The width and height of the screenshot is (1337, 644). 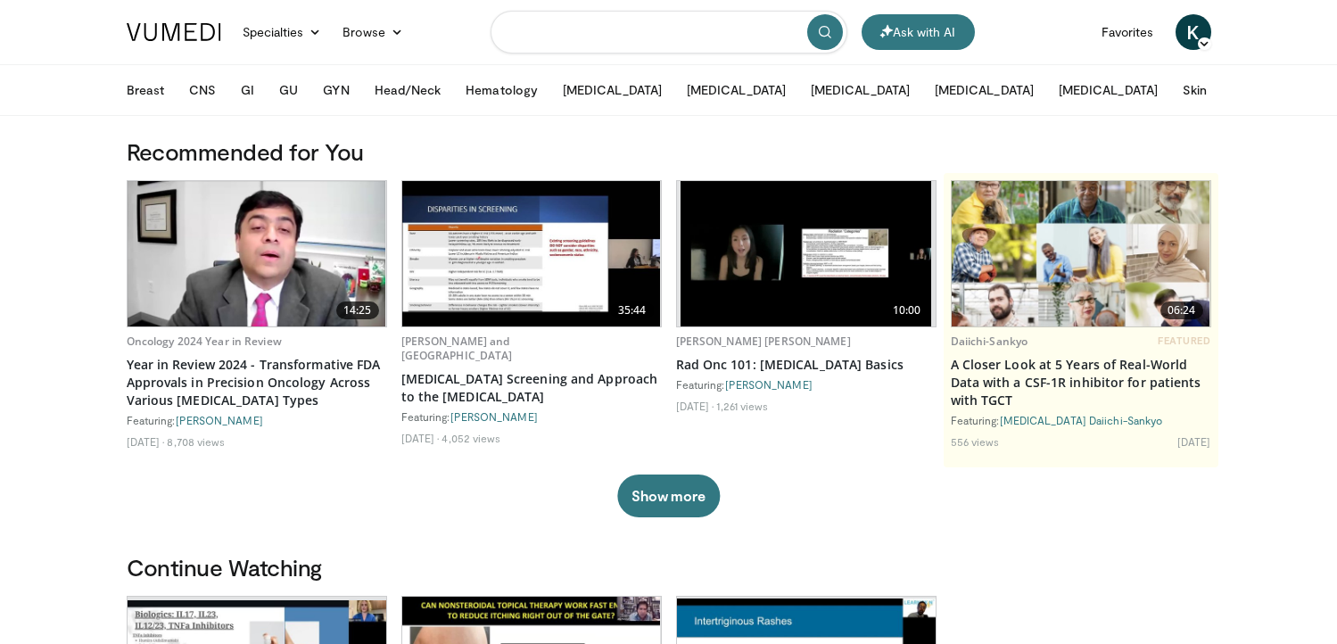 I want to click on li: 8,708 views, so click(x=195, y=442).